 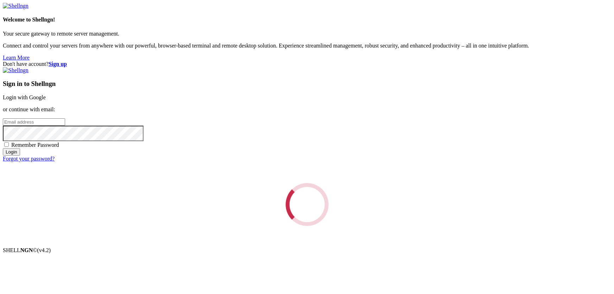 What do you see at coordinates (28, 158) in the screenshot?
I see `a: Forgot your password?` at bounding box center [28, 158].